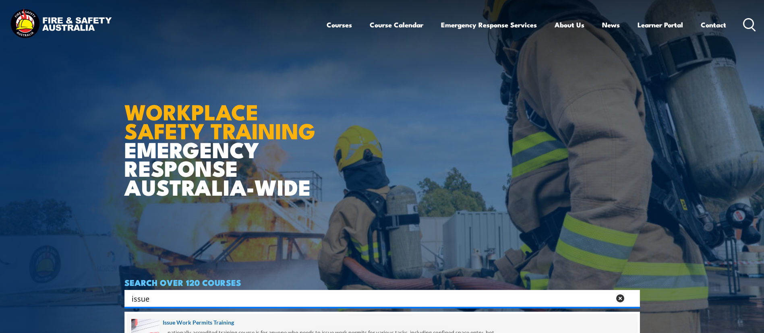  I want to click on a: Courses, so click(339, 25).